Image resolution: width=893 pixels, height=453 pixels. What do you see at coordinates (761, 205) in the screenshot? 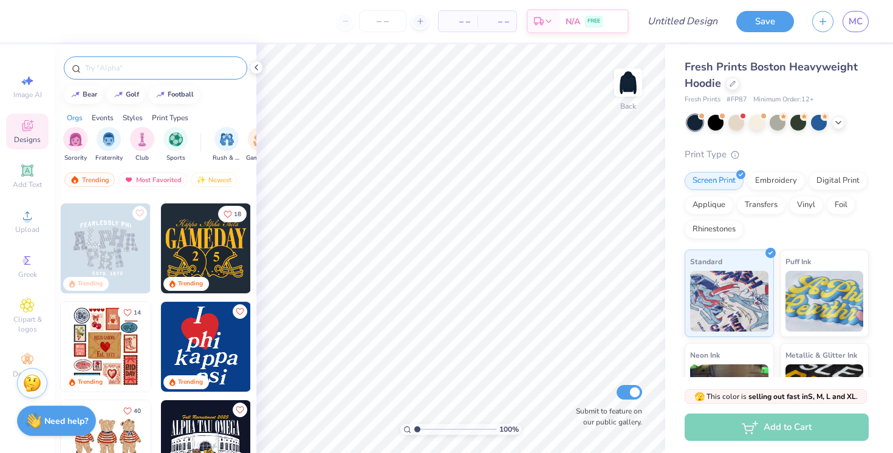
I see `div: Transfers` at bounding box center [761, 205].